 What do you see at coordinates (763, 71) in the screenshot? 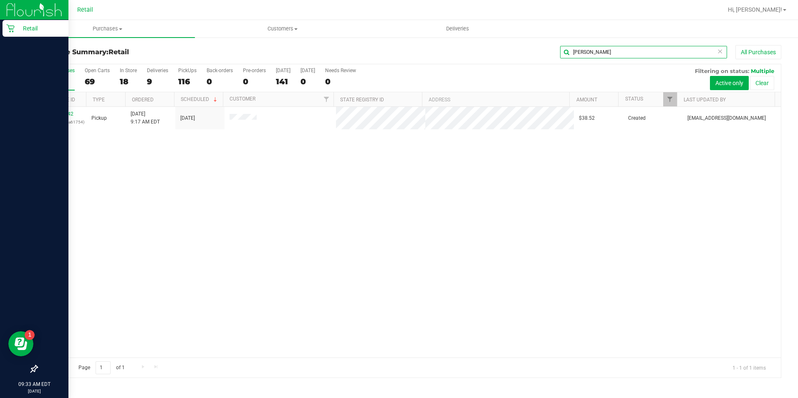
I see `span: Multiple` at bounding box center [763, 71].